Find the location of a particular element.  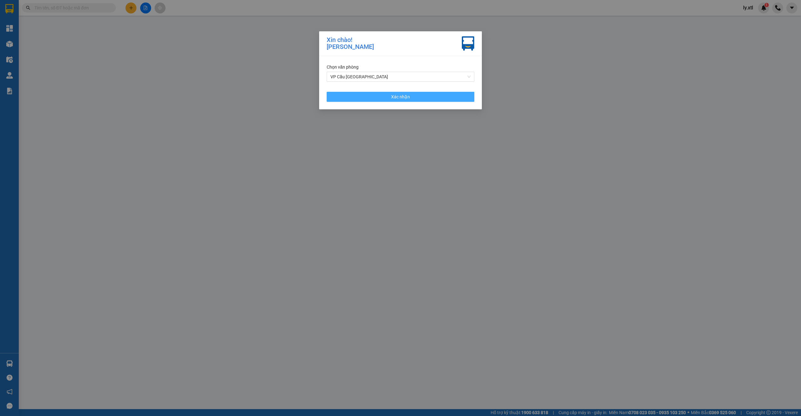

span: VP Cầu Sài Gòn is located at coordinates (401, 77).